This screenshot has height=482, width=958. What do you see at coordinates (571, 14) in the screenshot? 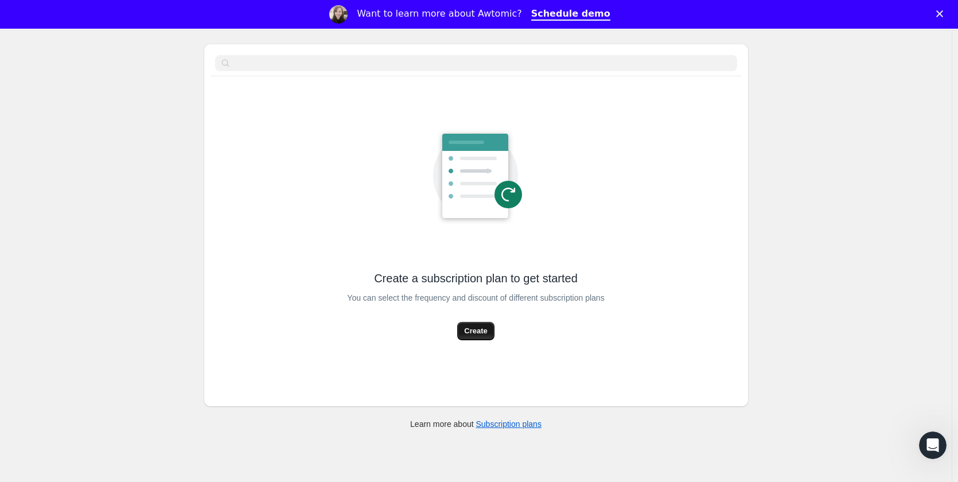
I see `a: Schedule demo` at bounding box center [571, 14].